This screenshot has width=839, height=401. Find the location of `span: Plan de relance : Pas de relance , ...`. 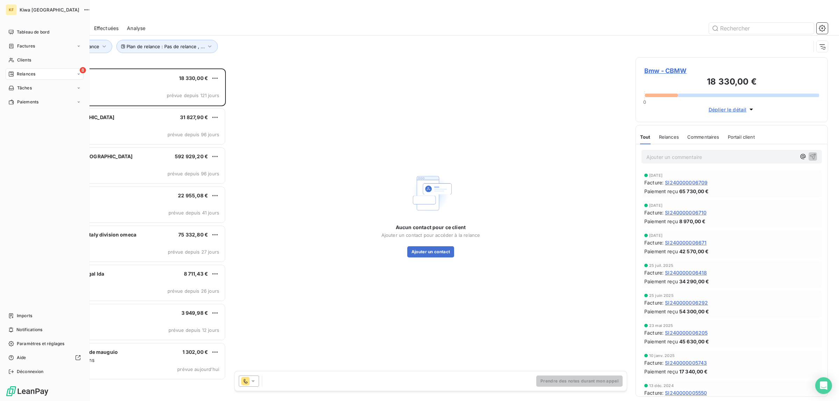

span: Plan de relance : Pas de relance , ... is located at coordinates (166, 47).